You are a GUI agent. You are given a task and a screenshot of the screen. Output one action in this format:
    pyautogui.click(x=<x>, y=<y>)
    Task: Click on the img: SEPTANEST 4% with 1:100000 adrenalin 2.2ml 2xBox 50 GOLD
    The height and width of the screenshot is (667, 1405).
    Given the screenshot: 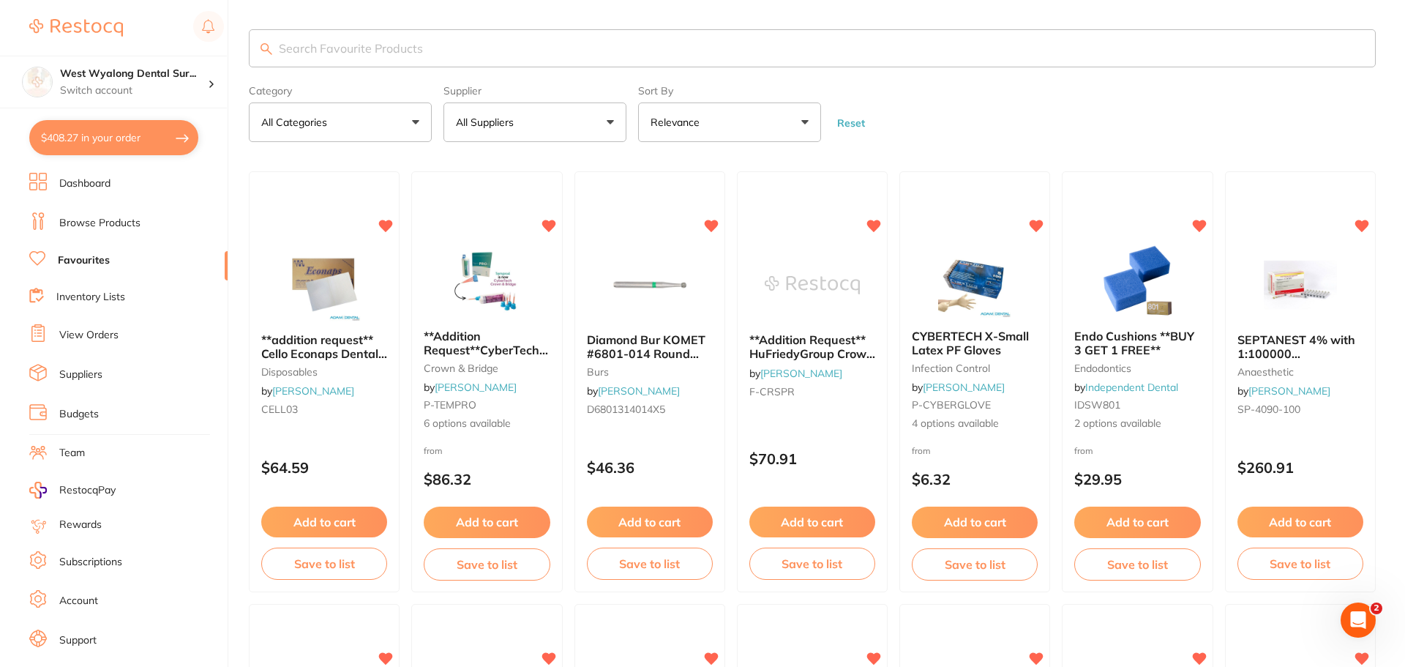 What is the action you would take?
    pyautogui.click(x=1300, y=285)
    